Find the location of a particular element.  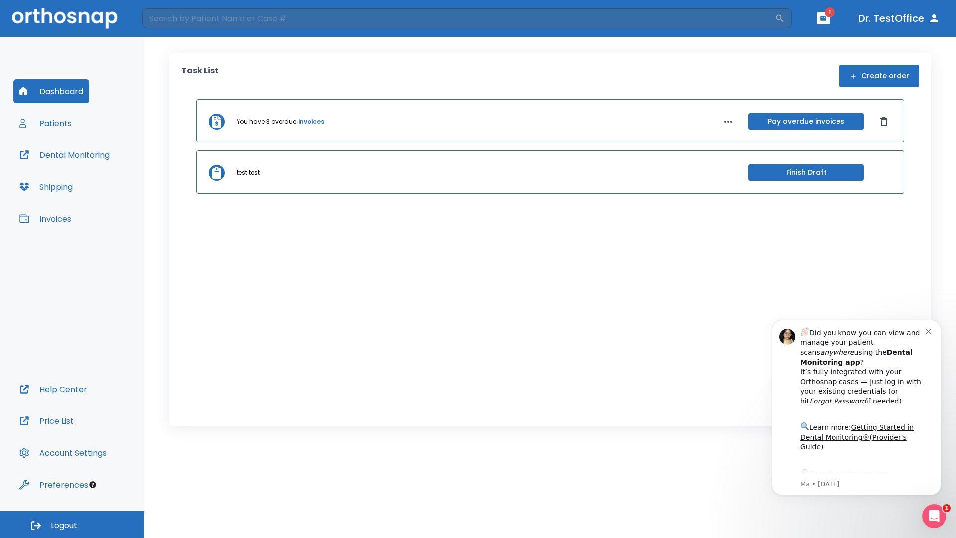

a: Dental Monitoring is located at coordinates (64, 155).